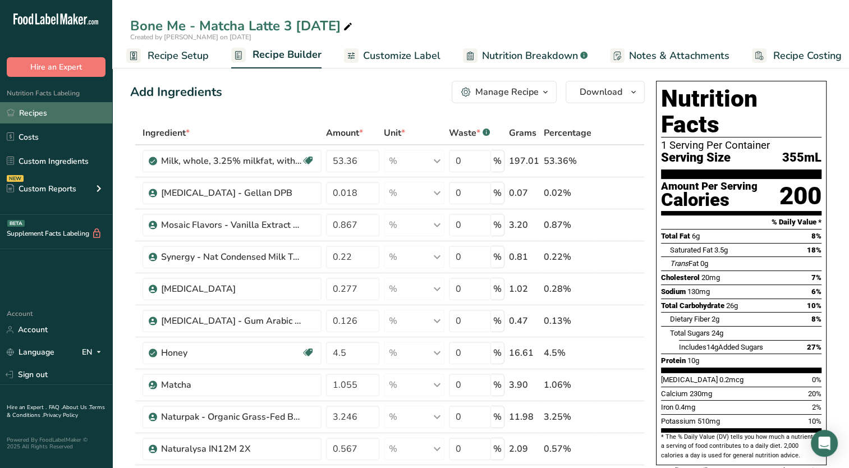 The image size is (849, 468). Describe the element at coordinates (802, 158) in the screenshot. I see `span: 355mL` at that location.